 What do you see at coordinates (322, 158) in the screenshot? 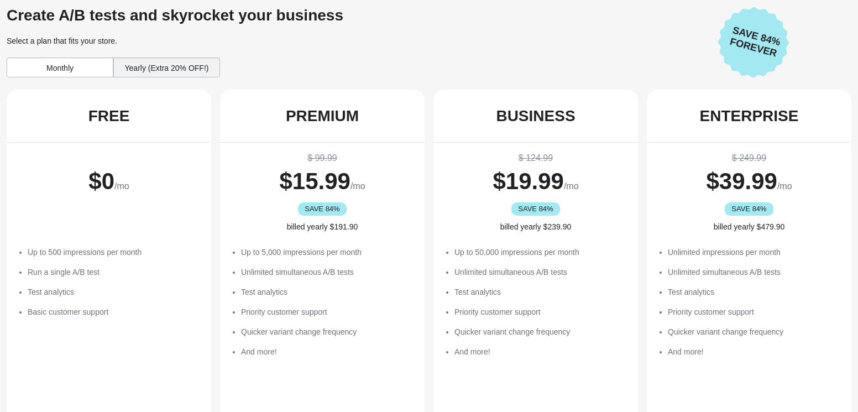
I see `div: $ 99.99` at bounding box center [322, 158].